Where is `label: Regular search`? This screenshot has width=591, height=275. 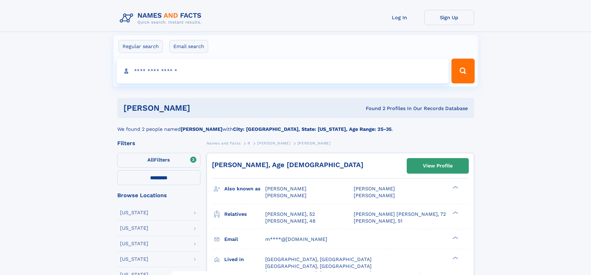
label: Regular search is located at coordinates (140, 47).